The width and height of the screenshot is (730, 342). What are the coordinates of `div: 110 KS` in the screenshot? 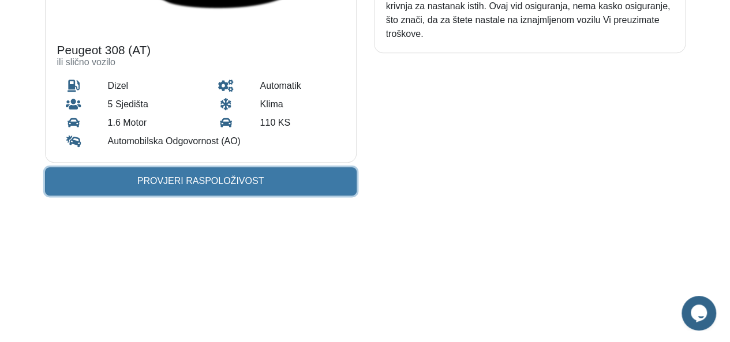 It's located at (302, 123).